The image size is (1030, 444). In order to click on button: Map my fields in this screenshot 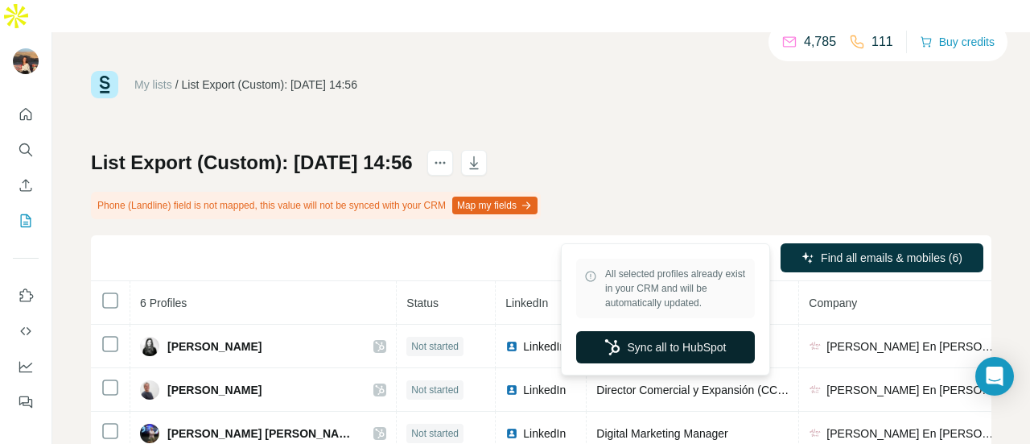, I will do `click(495, 205)`.